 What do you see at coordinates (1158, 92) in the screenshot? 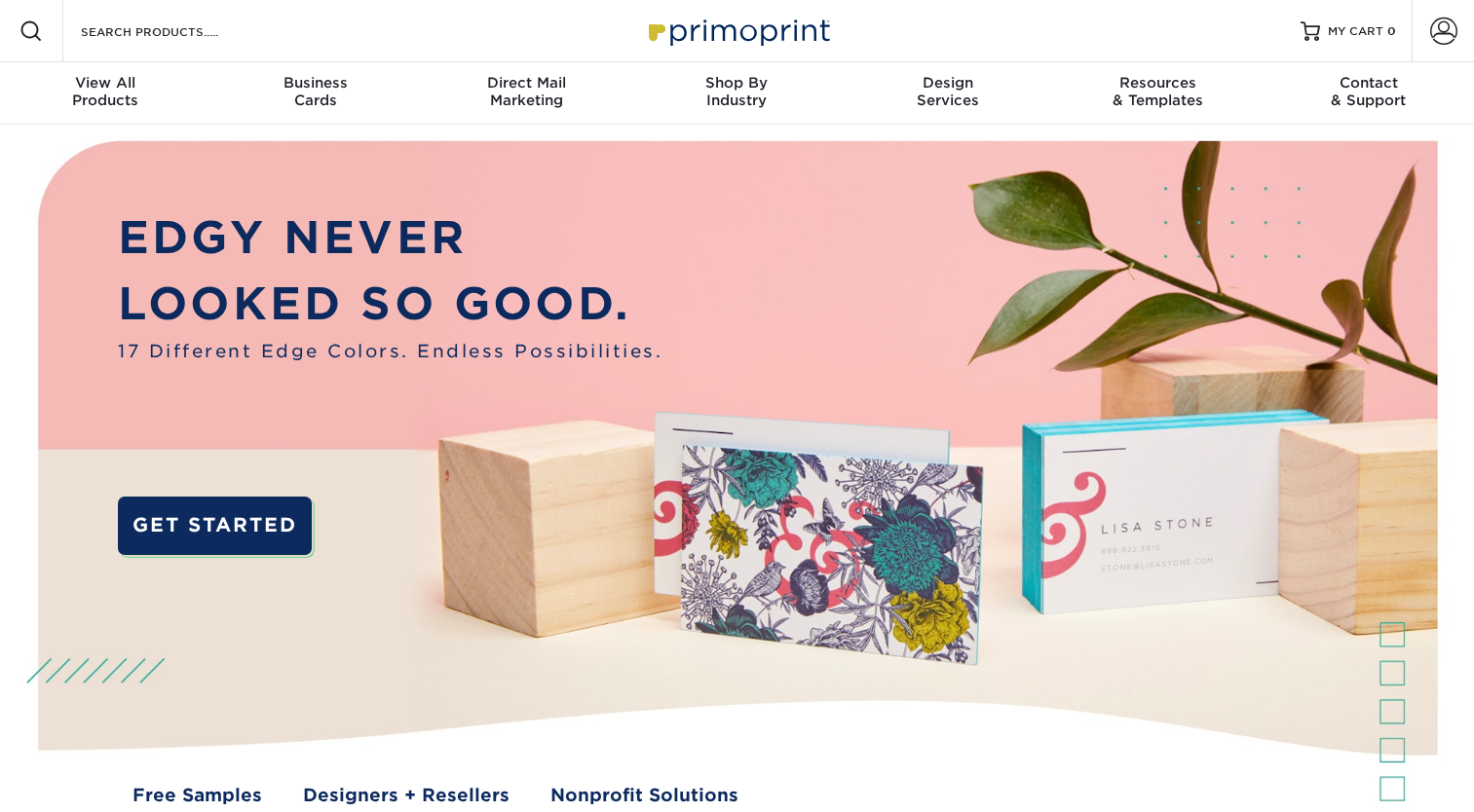
I see `div: & Templates` at bounding box center [1158, 92].